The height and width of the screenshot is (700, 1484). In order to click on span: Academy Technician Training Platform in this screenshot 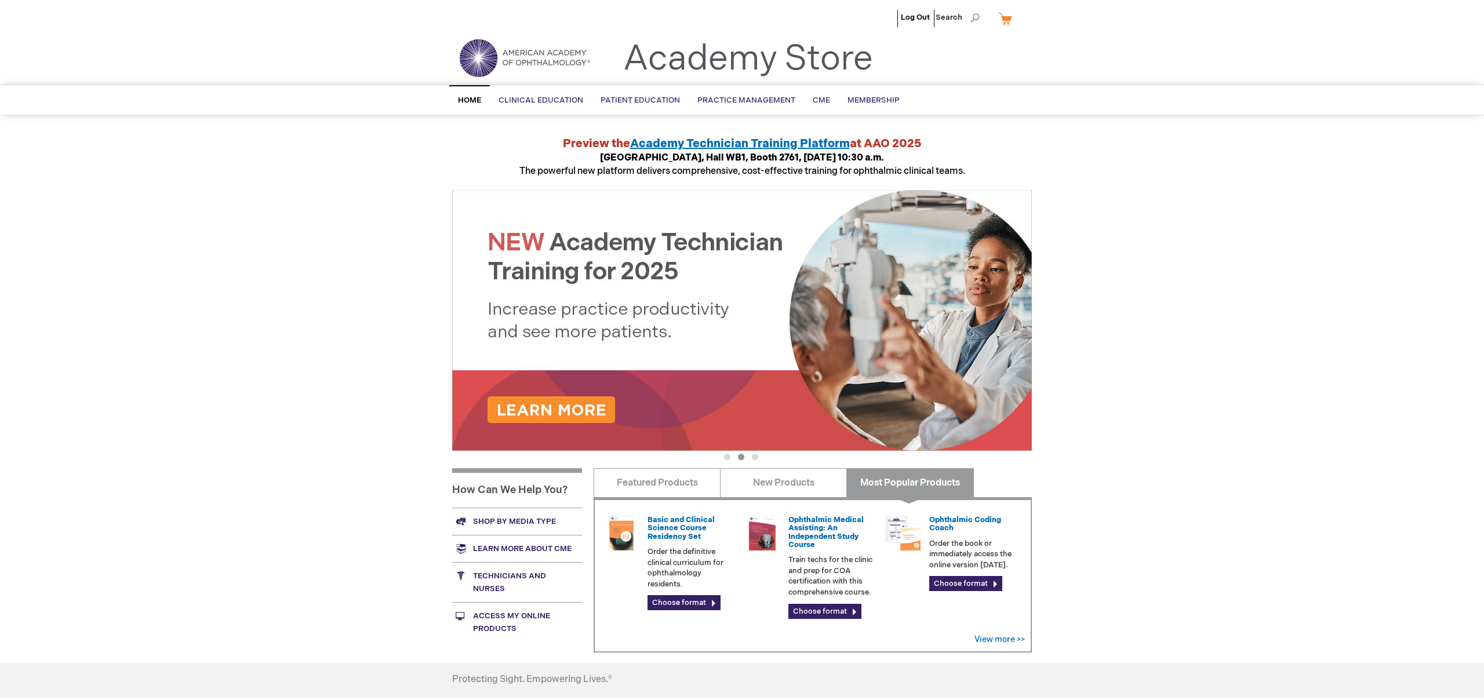, I will do `click(739, 144)`.